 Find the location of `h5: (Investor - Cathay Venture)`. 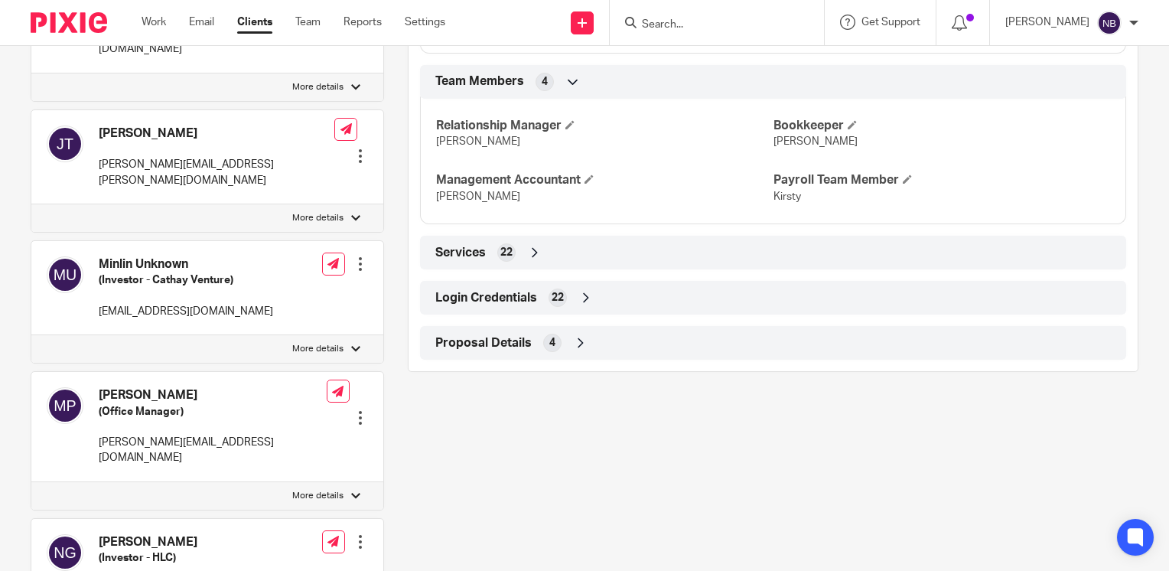

h5: (Investor - Cathay Venture) is located at coordinates (186, 280).